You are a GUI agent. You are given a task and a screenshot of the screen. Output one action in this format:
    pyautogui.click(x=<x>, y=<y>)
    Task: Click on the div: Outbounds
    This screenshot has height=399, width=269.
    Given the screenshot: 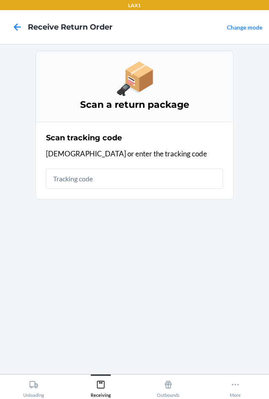 What is the action you would take?
    pyautogui.click(x=169, y=387)
    